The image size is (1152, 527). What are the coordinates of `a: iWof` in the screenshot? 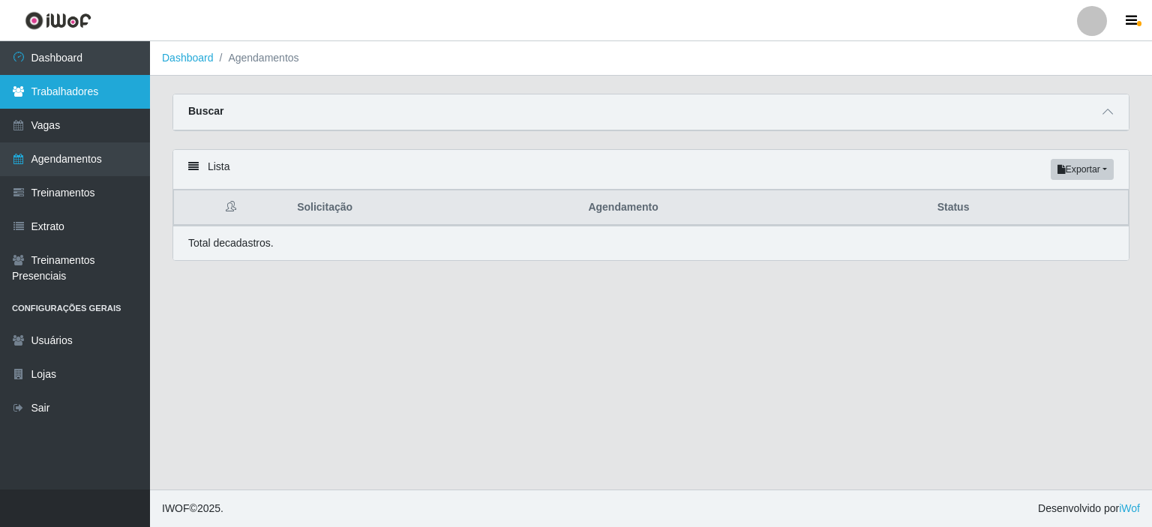 It's located at (1130, 509).